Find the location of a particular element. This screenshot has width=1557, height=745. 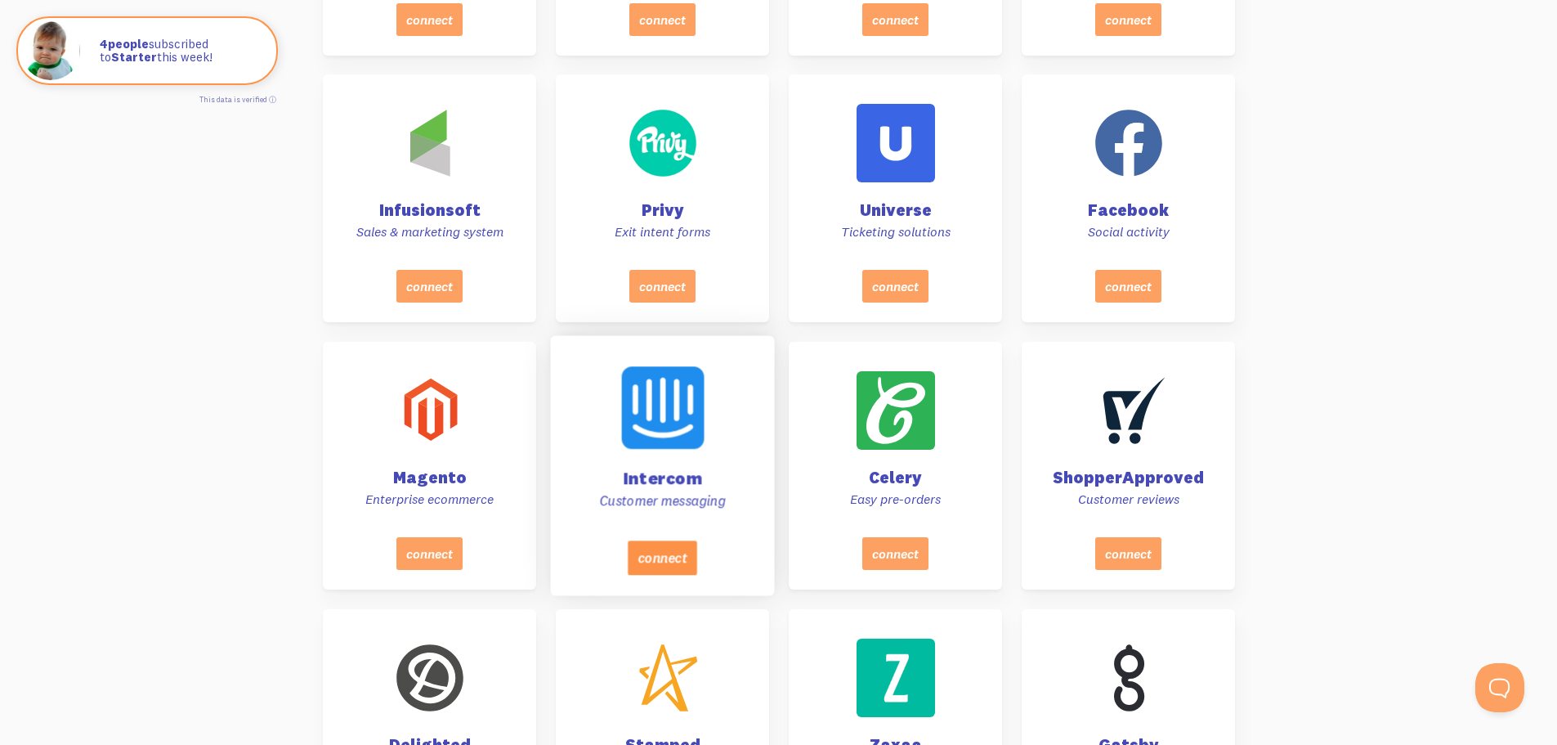

p: Ticketing solutions is located at coordinates (895, 231).